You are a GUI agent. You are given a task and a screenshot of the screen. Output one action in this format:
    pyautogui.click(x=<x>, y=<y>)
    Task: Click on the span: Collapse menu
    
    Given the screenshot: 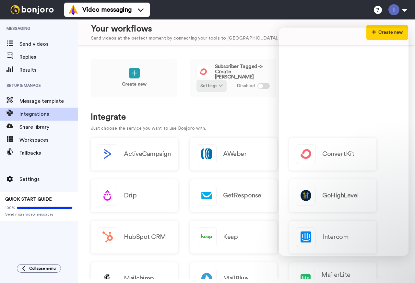 What is the action you would take?
    pyautogui.click(x=42, y=269)
    